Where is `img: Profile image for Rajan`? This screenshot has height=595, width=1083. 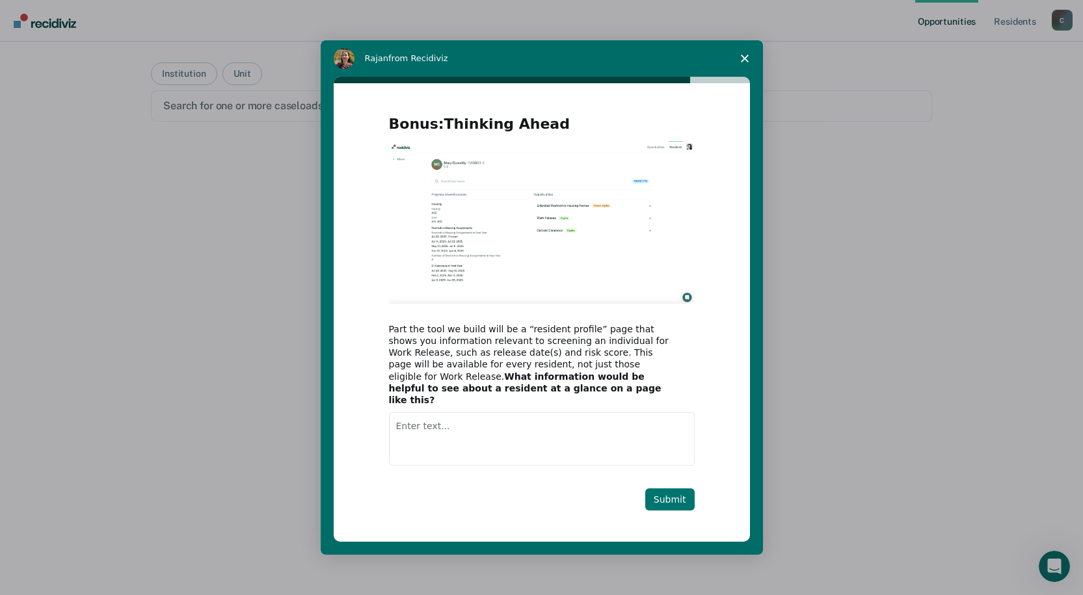 img: Profile image for Rajan is located at coordinates (344, 59).